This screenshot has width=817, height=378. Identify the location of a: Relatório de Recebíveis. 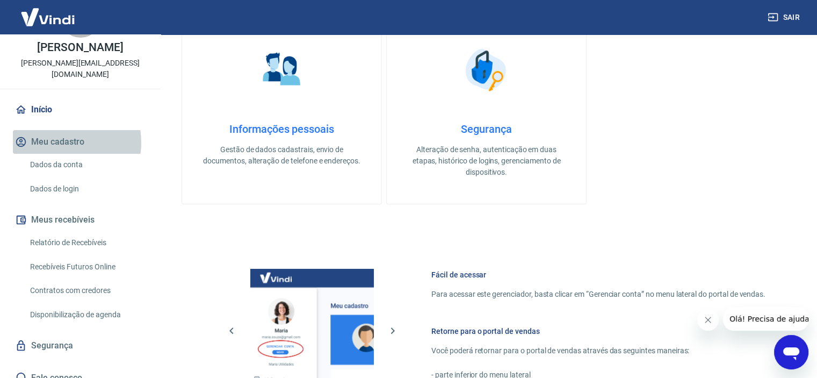
(87, 242).